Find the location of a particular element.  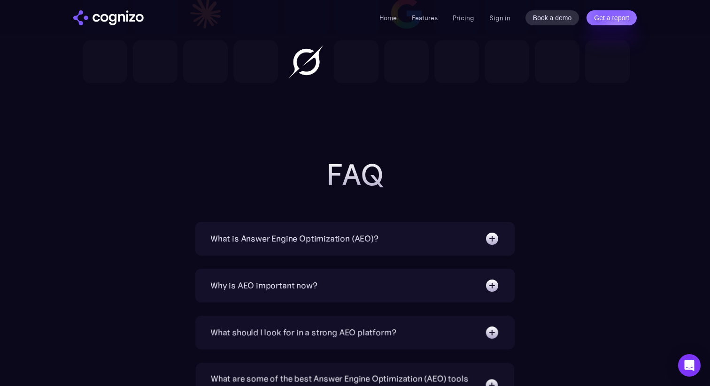

a: Book a demo is located at coordinates (552, 18).